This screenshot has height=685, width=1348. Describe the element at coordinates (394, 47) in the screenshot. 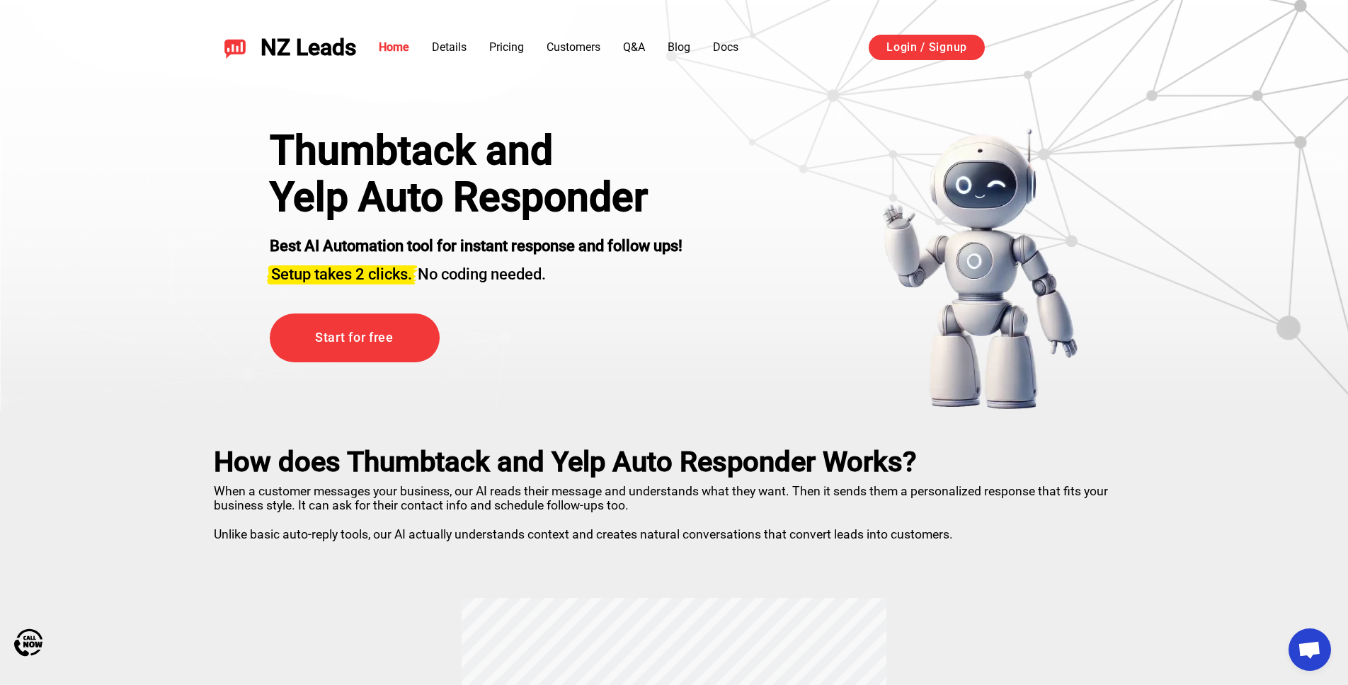

I see `a: Home` at that location.